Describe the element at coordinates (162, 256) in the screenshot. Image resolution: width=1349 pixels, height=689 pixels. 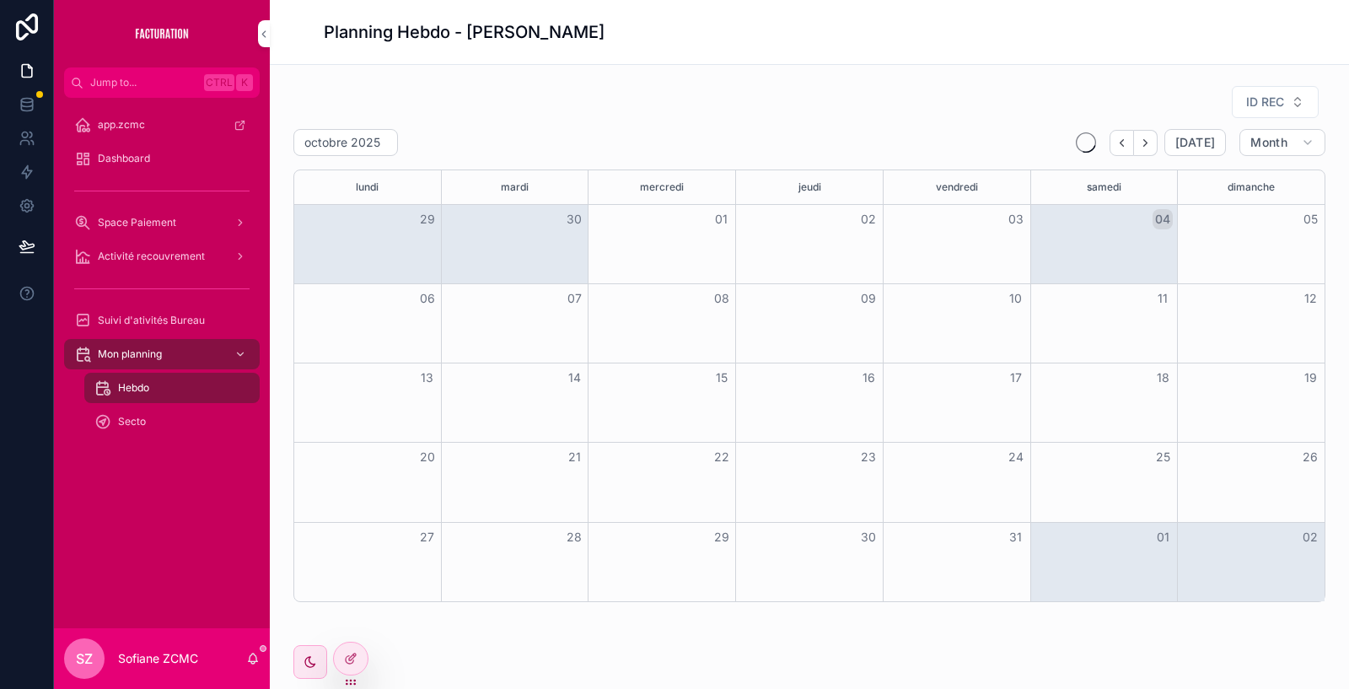
I see `a: Activité recouvrement` at that location.